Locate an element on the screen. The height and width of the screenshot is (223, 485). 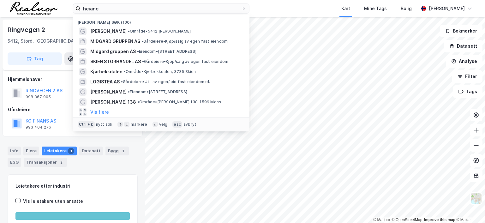
span: LOGISTEA AS is located at coordinates (105, 82).